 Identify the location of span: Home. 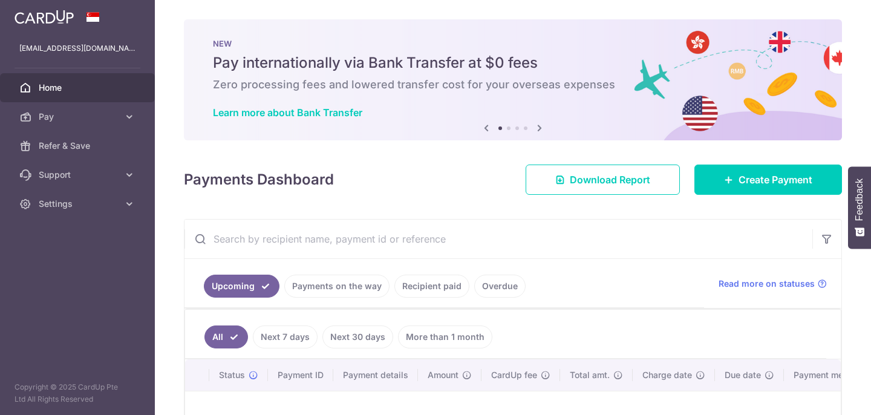
(79, 88).